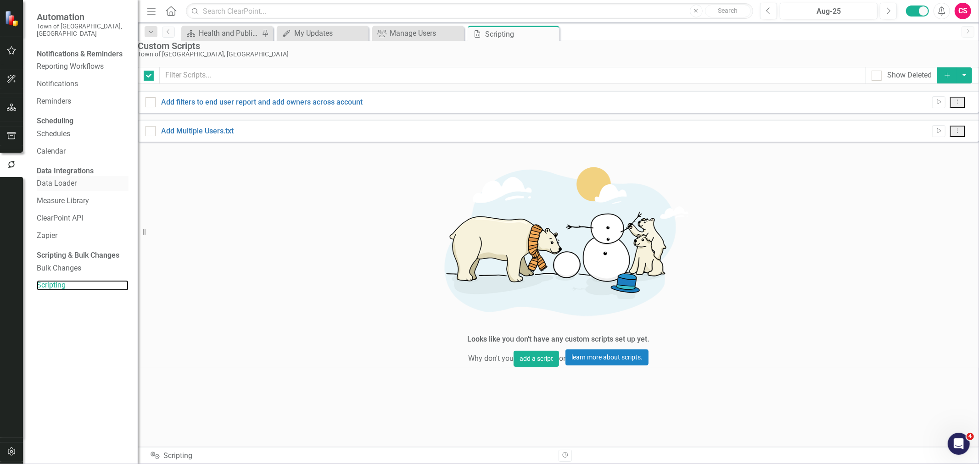 The image size is (979, 464). What do you see at coordinates (513, 75) in the screenshot?
I see `input: Filter Scripts...` at bounding box center [513, 75].